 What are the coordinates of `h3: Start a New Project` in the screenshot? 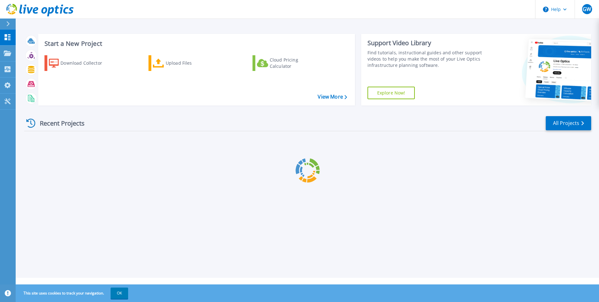 It's located at (196, 44).